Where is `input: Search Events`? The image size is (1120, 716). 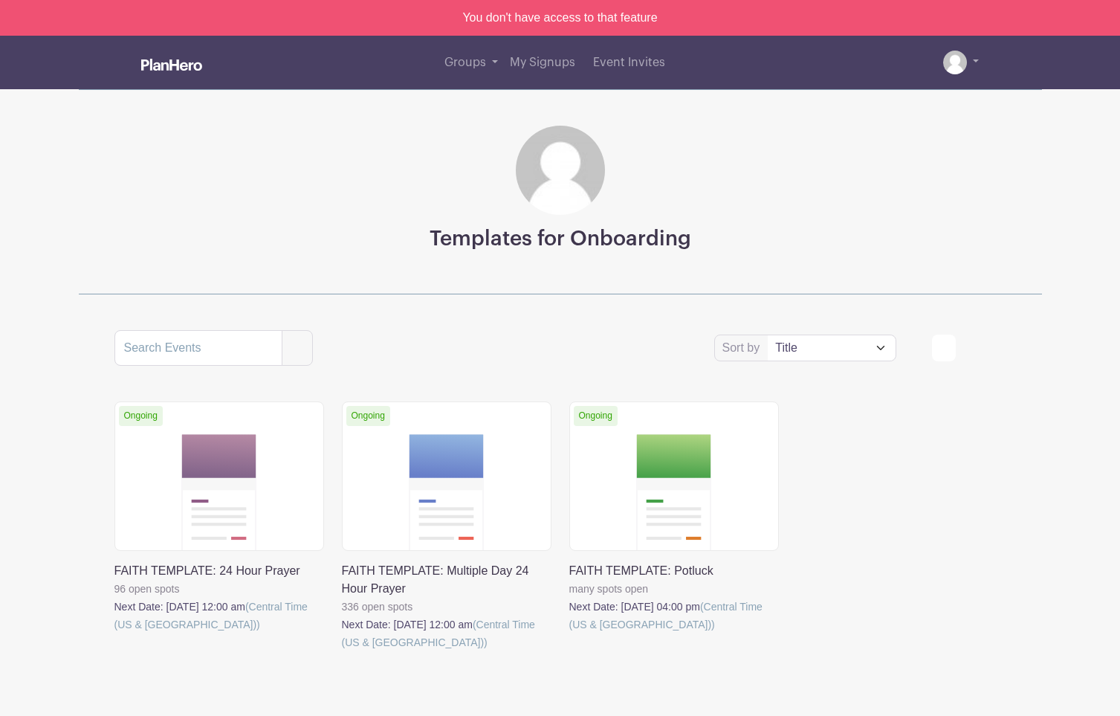 input: Search Events is located at coordinates (198, 348).